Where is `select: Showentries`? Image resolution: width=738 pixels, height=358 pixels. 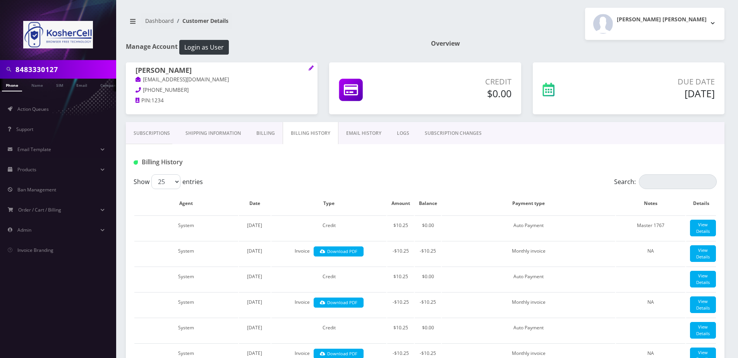 select: Showentries is located at coordinates (166, 182).